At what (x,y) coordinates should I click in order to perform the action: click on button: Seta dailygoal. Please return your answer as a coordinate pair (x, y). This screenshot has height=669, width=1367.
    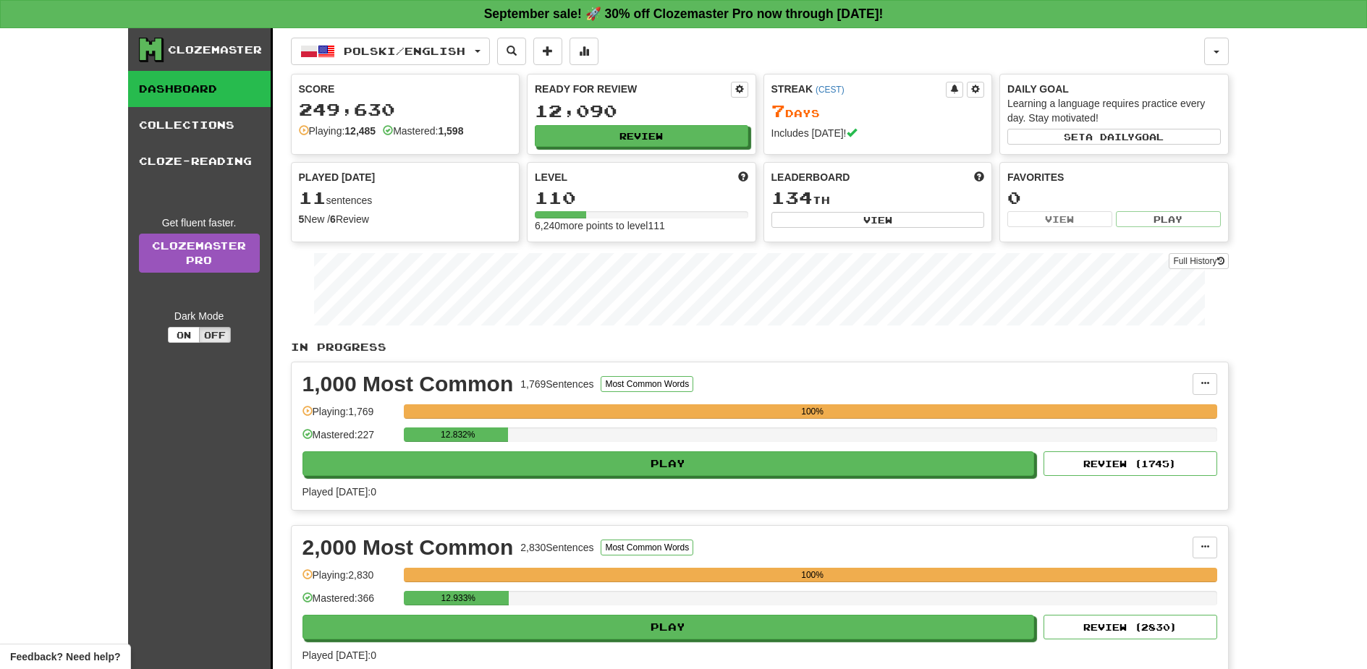
    Looking at the image, I should click on (1114, 137).